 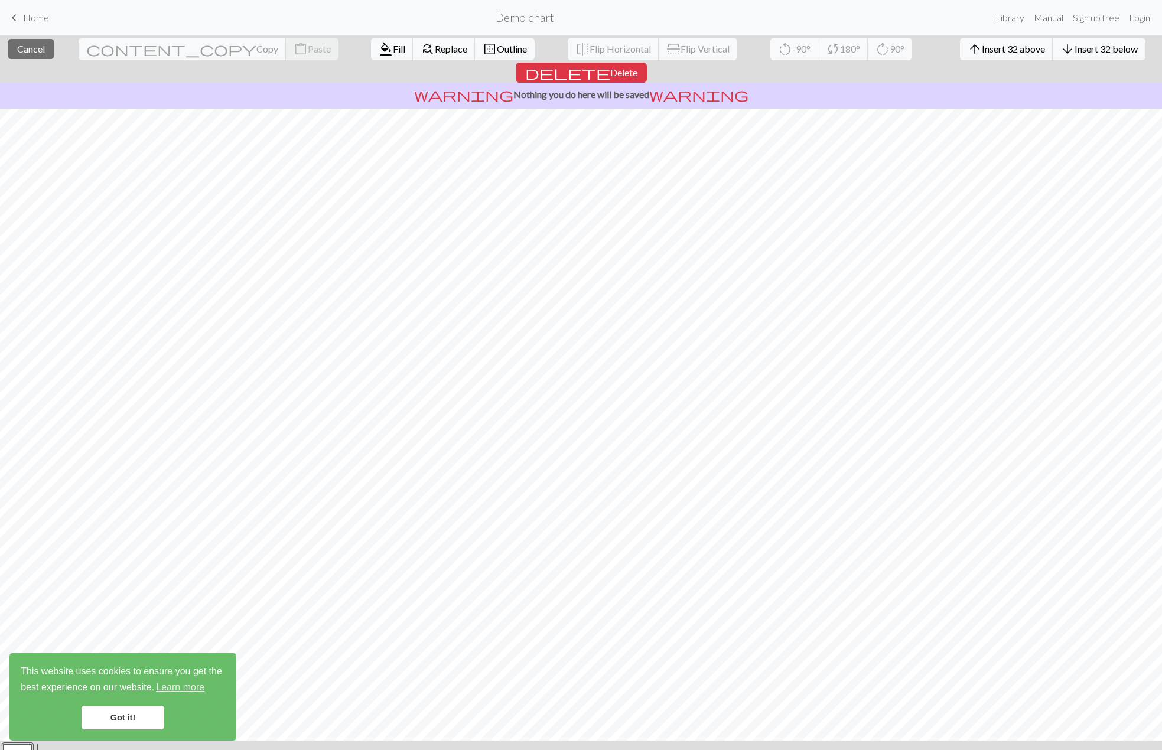 I want to click on button: Delete, so click(x=581, y=73).